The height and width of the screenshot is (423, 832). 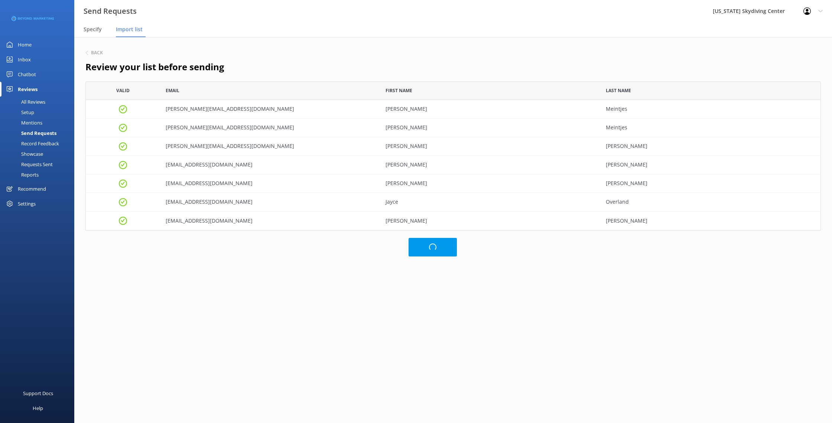 I want to click on span: Import list, so click(x=129, y=29).